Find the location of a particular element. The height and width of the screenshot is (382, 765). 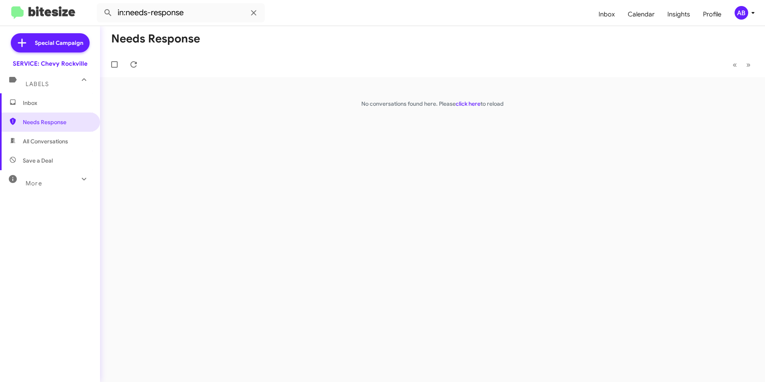

a: Calendar is located at coordinates (641, 14).